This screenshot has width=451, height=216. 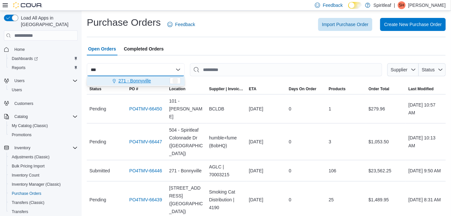 What do you see at coordinates (25, 176) in the screenshot?
I see `a: Inventory Count` at bounding box center [25, 176].